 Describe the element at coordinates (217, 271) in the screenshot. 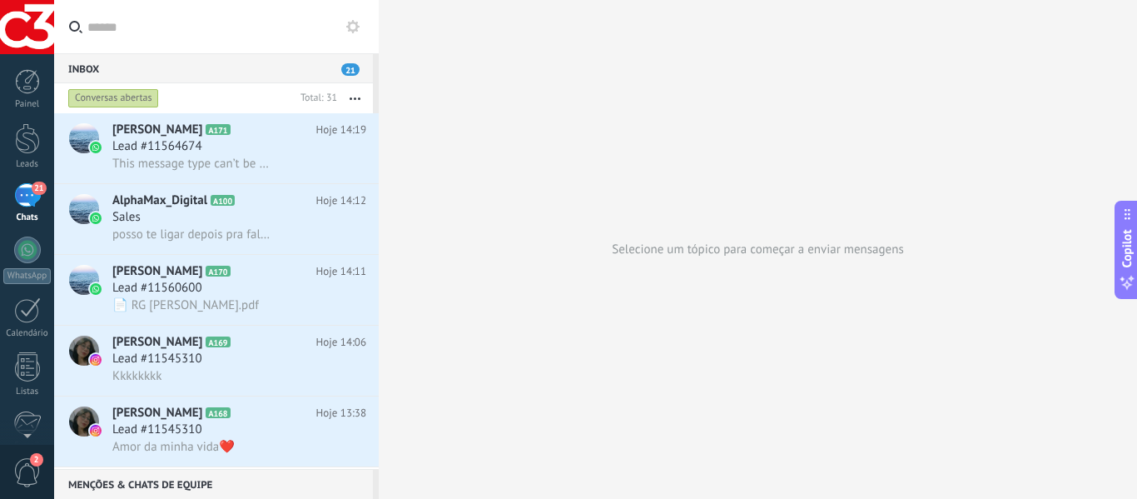

I see `span: A170` at that location.